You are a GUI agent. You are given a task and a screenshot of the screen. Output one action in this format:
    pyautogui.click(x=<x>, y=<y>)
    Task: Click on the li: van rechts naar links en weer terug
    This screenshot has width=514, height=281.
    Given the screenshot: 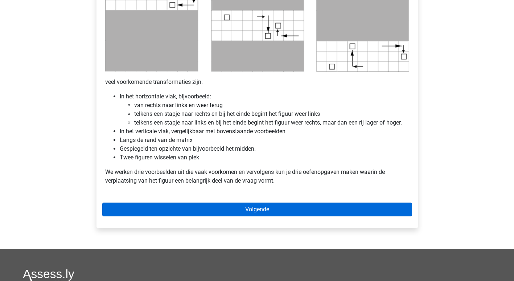 What is the action you would take?
    pyautogui.click(x=272, y=105)
    